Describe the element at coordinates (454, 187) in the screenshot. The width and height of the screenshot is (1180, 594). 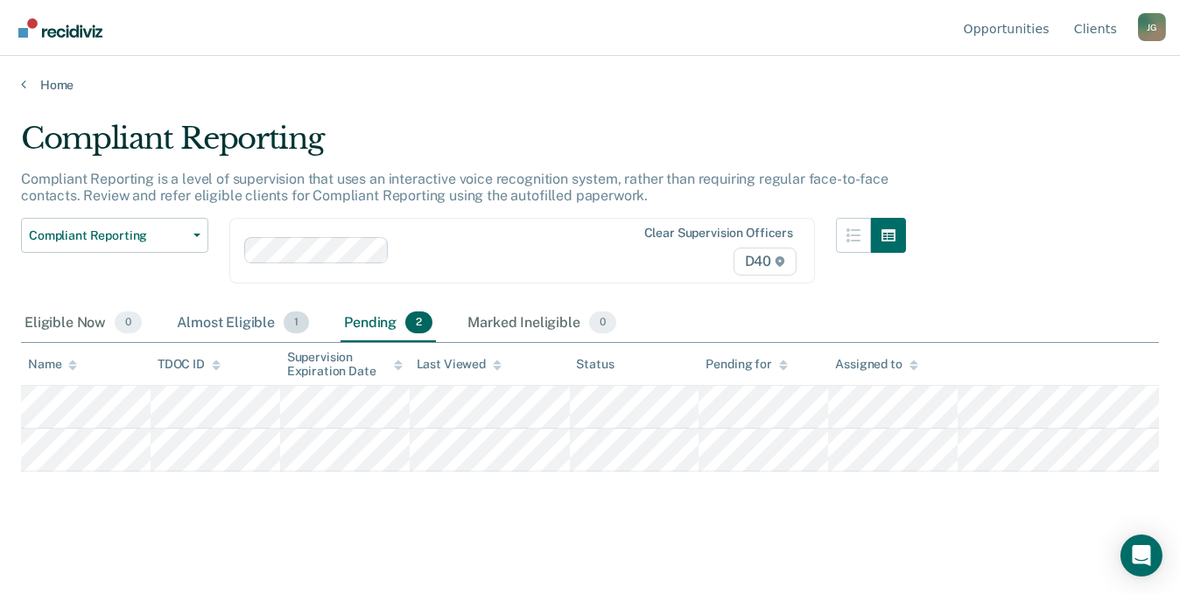
I see `p: Compliant Reporting is a level of supervision that uses an interactive voice recognition system, ...` at that location.